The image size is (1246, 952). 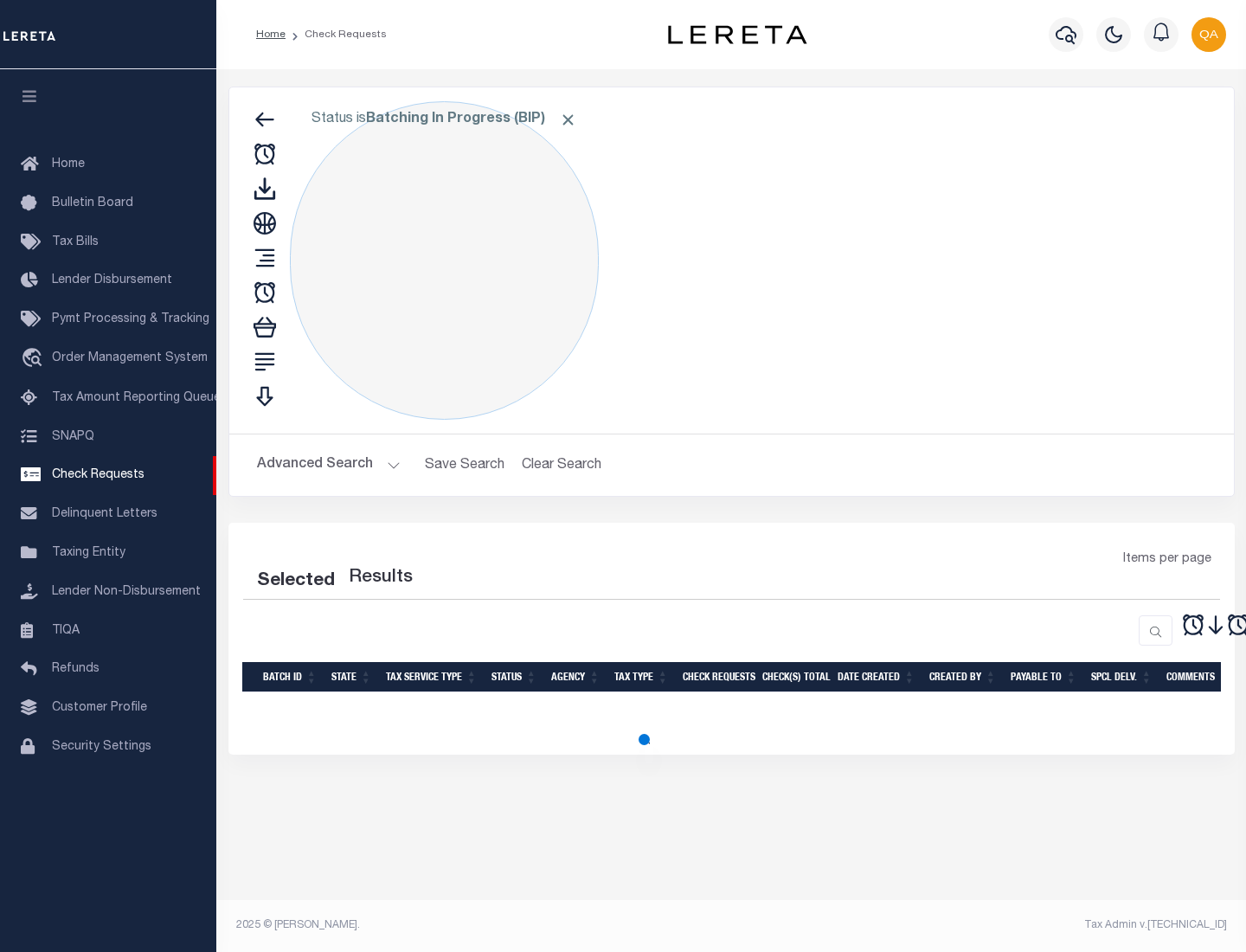 What do you see at coordinates (444, 260) in the screenshot?
I see `div: Click to Edit` at bounding box center [444, 260].